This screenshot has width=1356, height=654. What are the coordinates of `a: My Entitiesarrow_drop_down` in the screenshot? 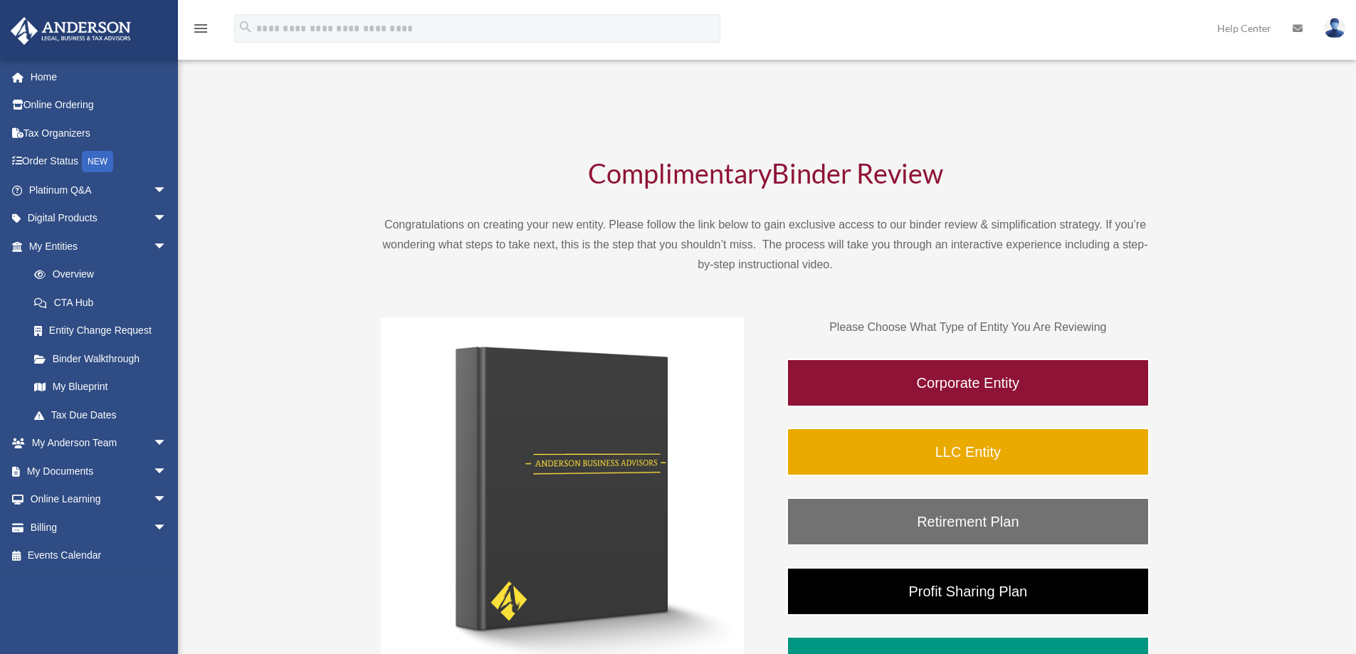 It's located at (99, 246).